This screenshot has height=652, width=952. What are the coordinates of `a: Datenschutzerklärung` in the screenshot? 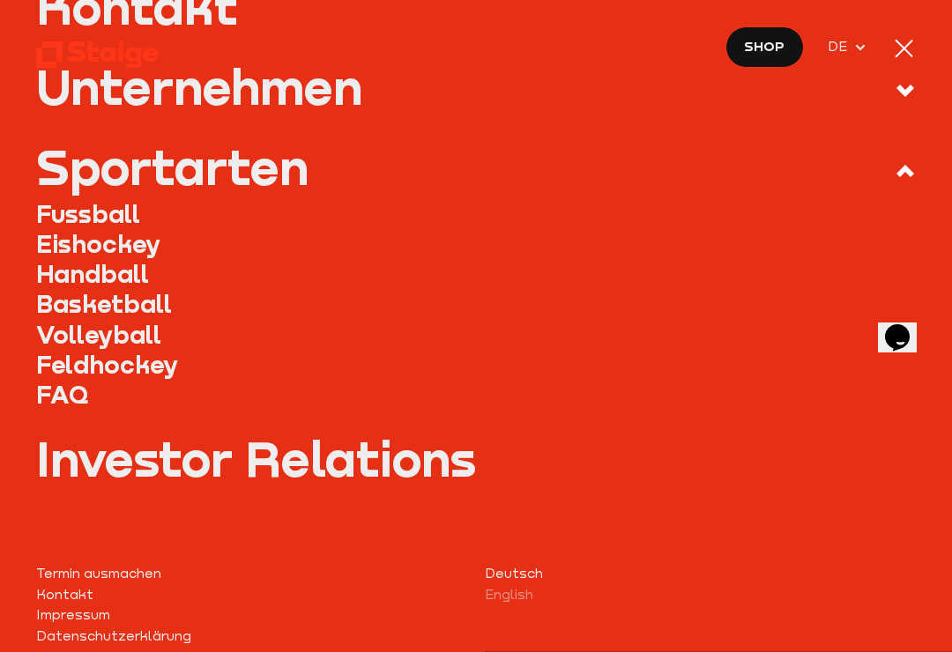 It's located at (251, 636).